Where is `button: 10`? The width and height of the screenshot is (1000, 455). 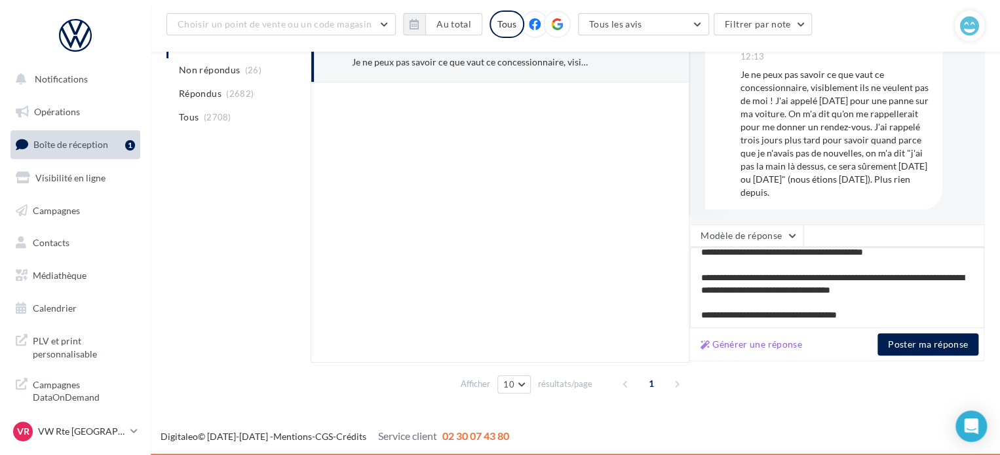 button: 10 is located at coordinates (514, 384).